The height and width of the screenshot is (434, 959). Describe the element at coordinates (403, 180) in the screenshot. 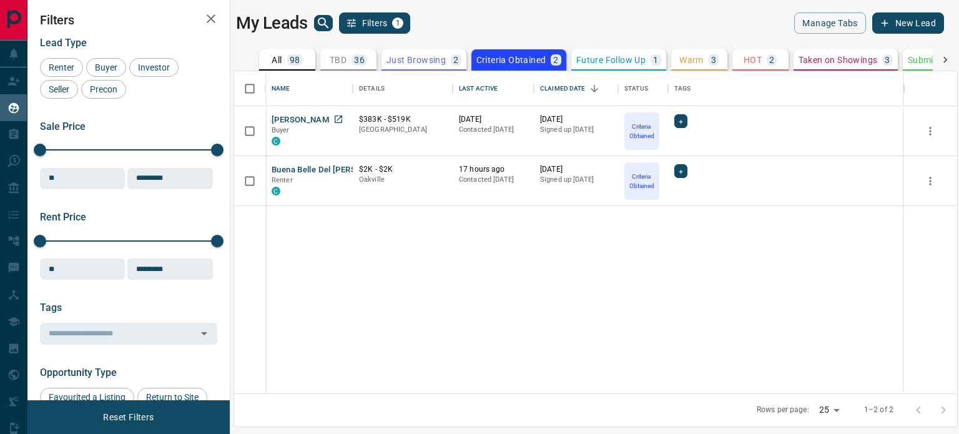

I see `p: Oakville` at that location.